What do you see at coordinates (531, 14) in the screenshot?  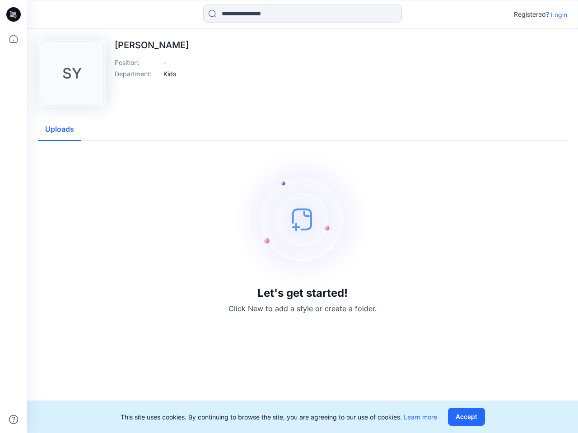 I see `p: Registered?` at bounding box center [531, 14].